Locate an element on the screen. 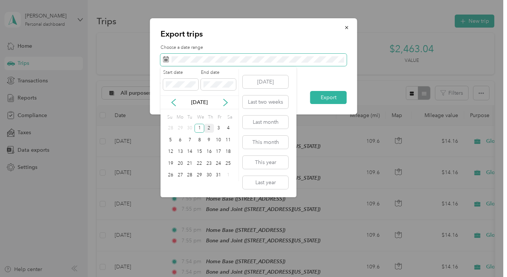  div: 13 is located at coordinates (180, 152).